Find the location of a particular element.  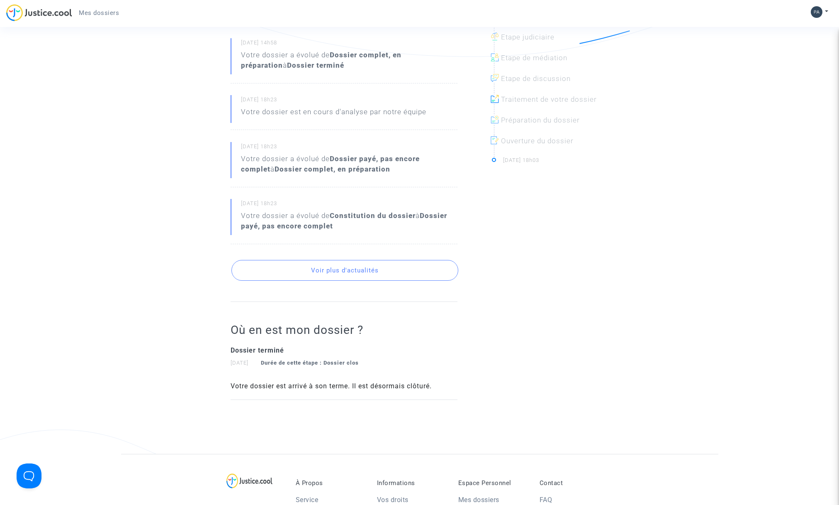

div: Votre dossier est arrivé à son terme. Il est désormais clôturé. is located at coordinates (344, 386).